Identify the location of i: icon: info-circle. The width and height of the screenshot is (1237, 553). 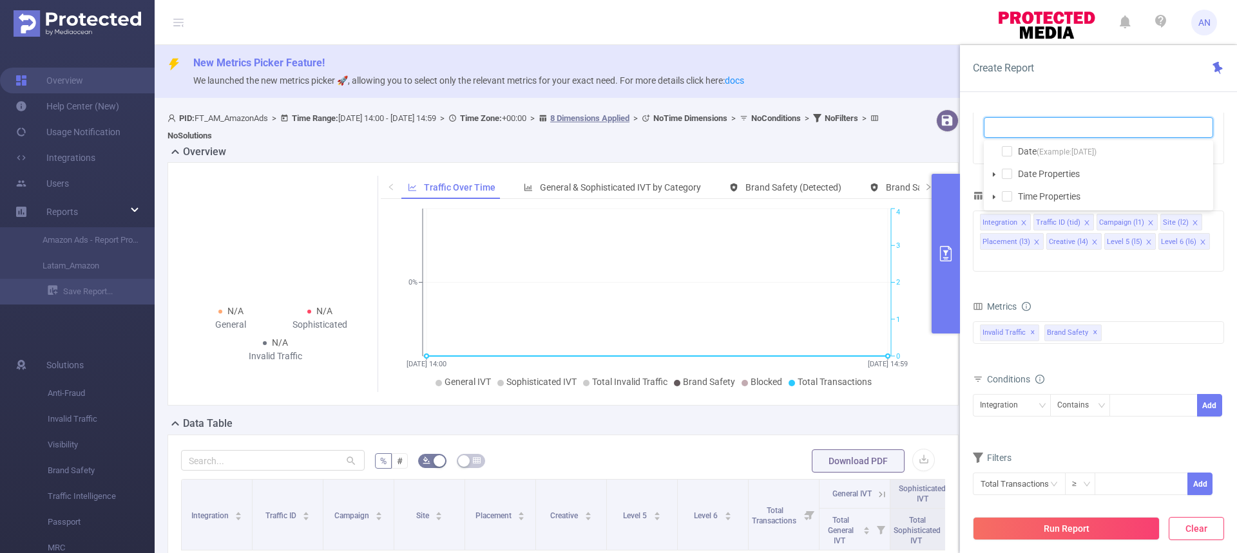
(1040, 379).